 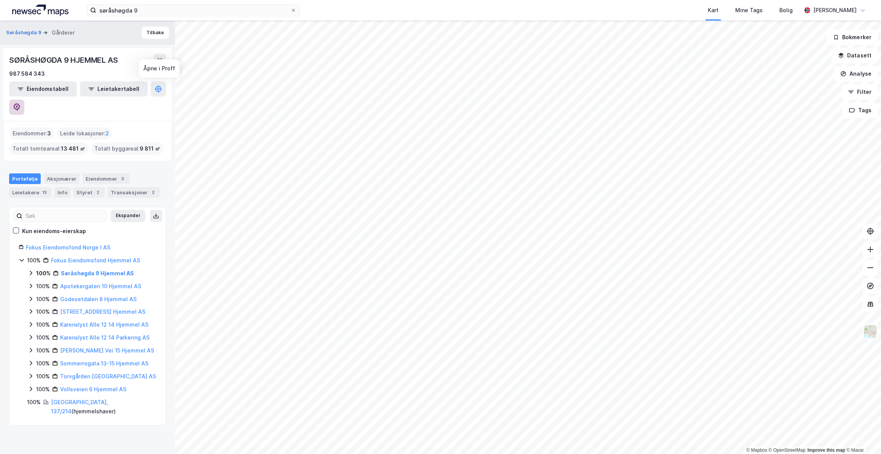 I want to click on a: Improve this map, so click(x=826, y=451).